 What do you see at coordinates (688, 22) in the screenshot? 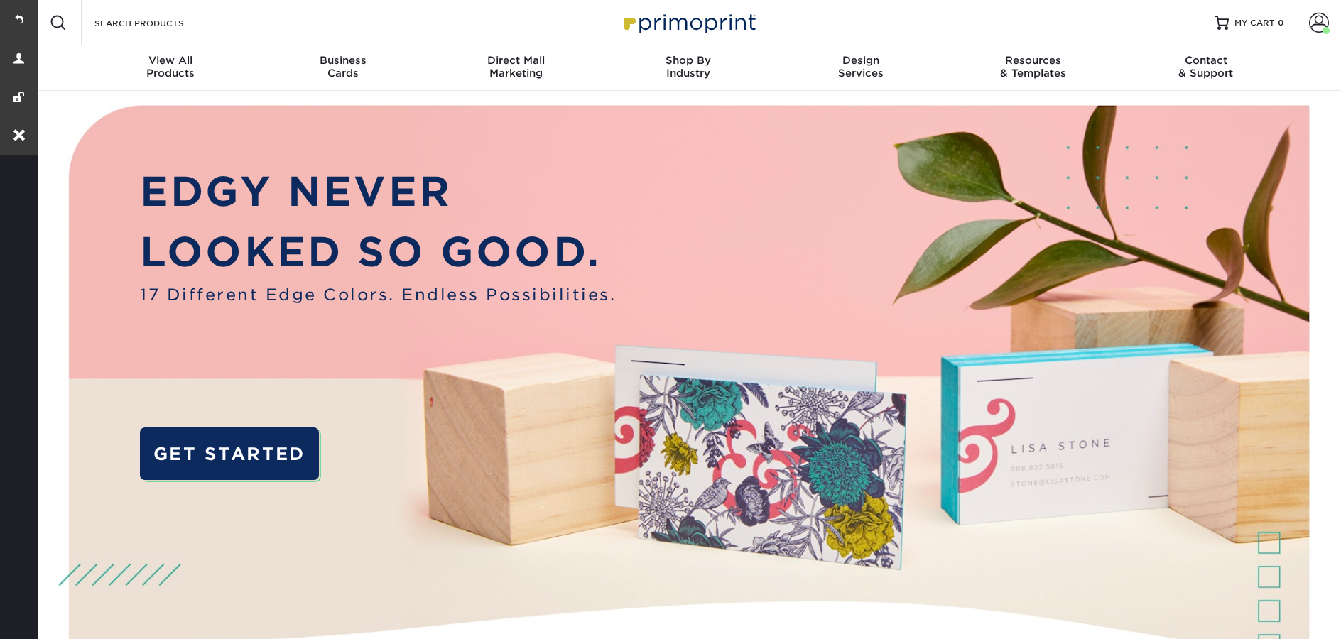
I see `img: Primoprint` at bounding box center [688, 22].